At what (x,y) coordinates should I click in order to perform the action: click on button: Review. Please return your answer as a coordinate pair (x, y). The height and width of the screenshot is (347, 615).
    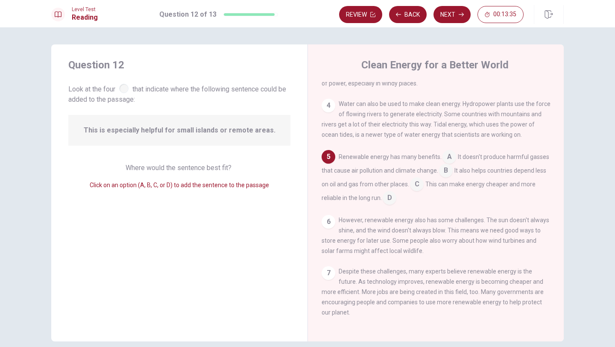
    Looking at the image, I should click on (360, 15).